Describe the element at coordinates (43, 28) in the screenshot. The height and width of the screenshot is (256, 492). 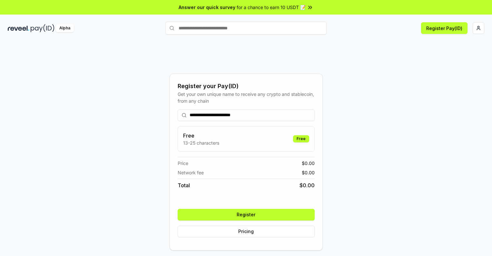
I see `img: pay_id` at that location.